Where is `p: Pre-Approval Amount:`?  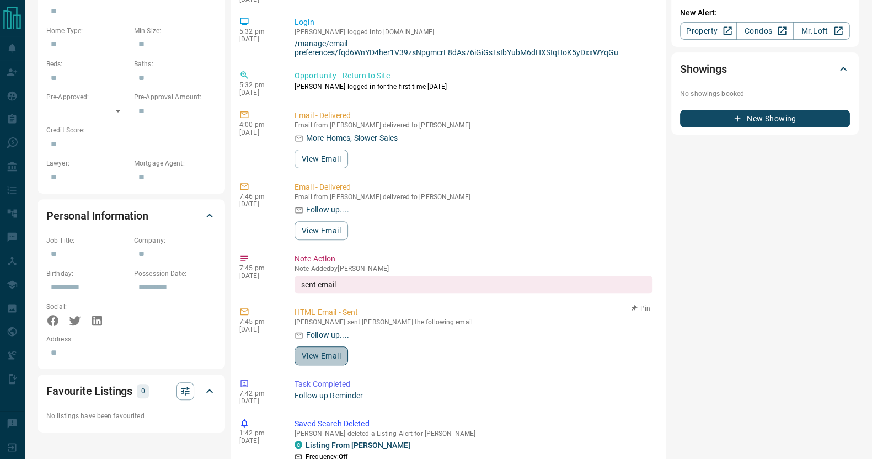 p: Pre-Approval Amount: is located at coordinates (175, 97).